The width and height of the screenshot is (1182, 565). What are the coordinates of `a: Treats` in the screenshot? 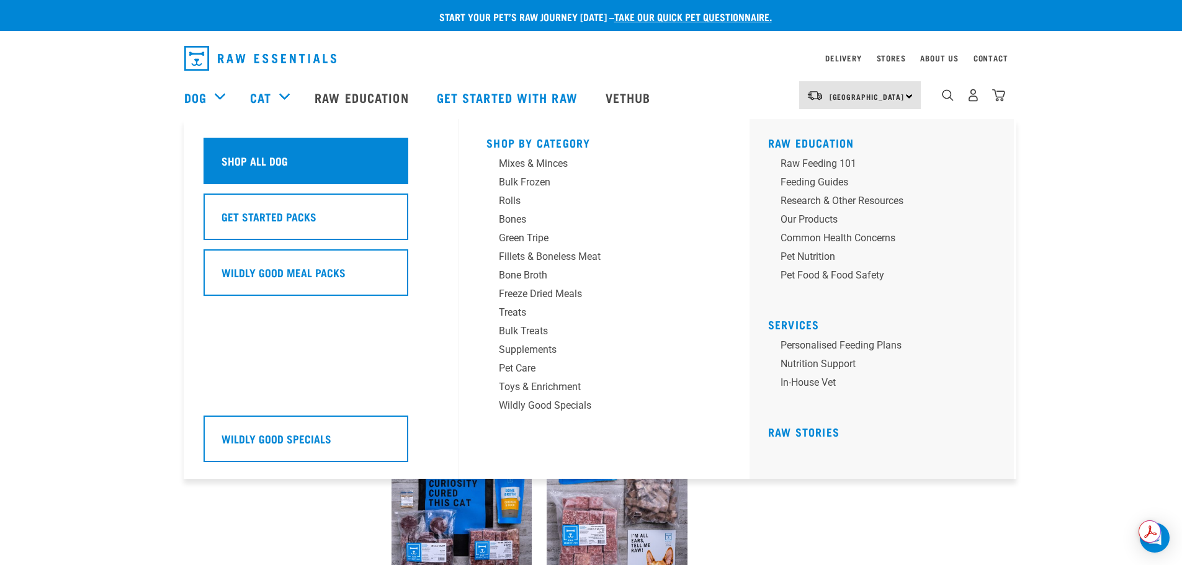 It's located at (604, 314).